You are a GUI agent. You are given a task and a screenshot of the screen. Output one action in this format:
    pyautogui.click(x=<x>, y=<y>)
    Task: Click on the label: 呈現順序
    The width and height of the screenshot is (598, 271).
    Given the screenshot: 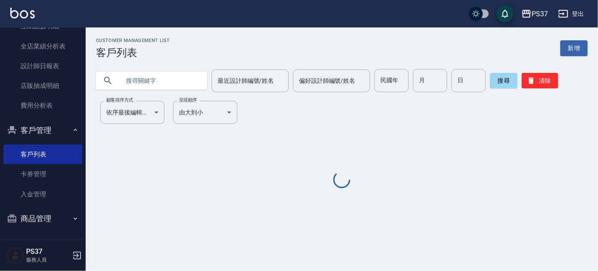 What is the action you would take?
    pyautogui.click(x=188, y=100)
    